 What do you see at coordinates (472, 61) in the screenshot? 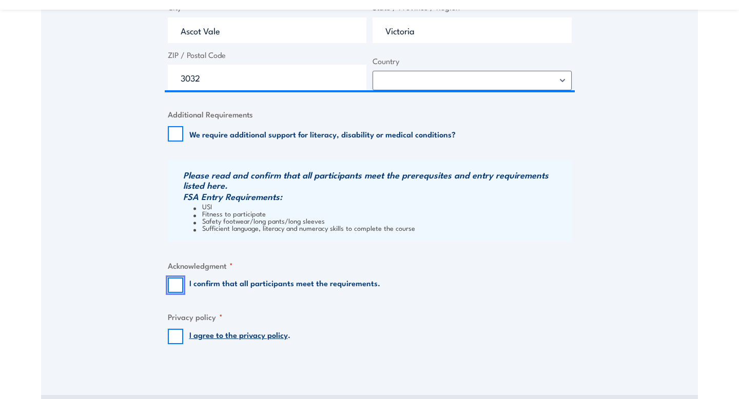
I see `label: Country` at bounding box center [472, 61].